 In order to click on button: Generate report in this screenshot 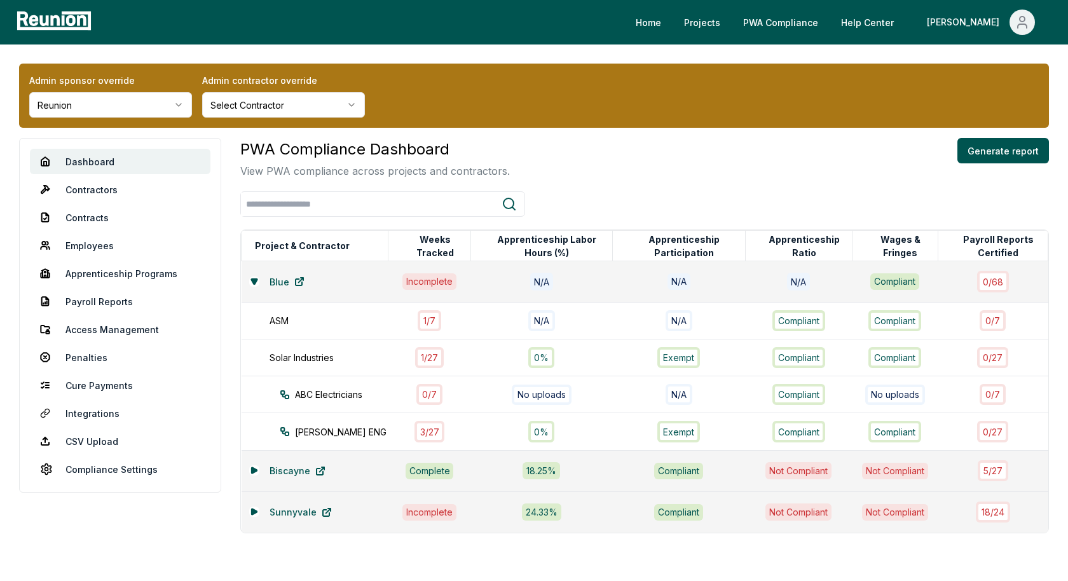, I will do `click(1003, 151)`.